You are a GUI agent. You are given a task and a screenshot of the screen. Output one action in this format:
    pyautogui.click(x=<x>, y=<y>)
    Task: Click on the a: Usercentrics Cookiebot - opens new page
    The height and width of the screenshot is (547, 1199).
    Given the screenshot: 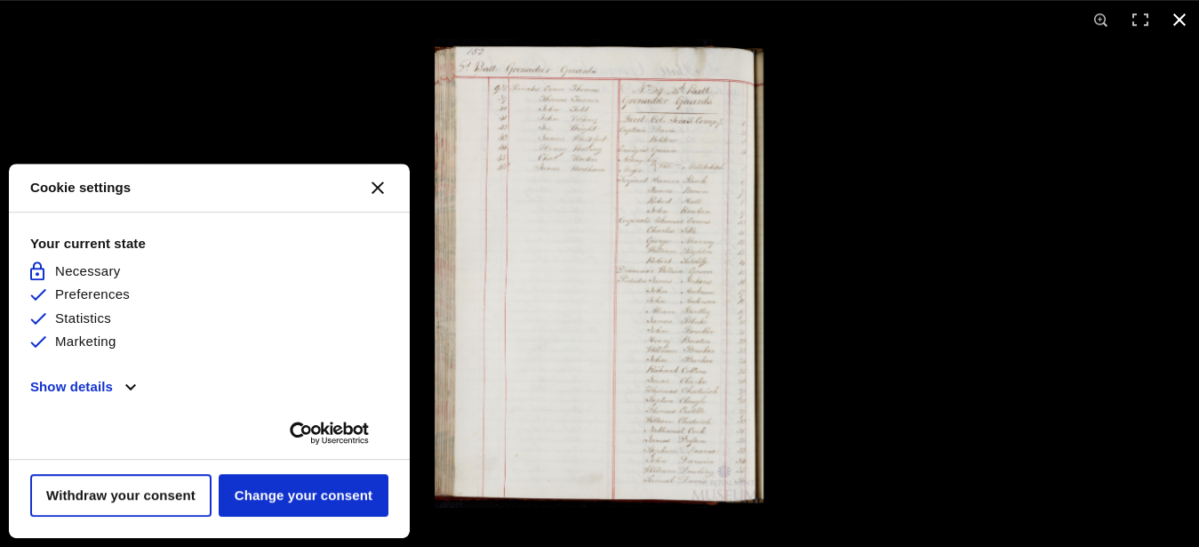 What is the action you would take?
    pyautogui.click(x=329, y=433)
    